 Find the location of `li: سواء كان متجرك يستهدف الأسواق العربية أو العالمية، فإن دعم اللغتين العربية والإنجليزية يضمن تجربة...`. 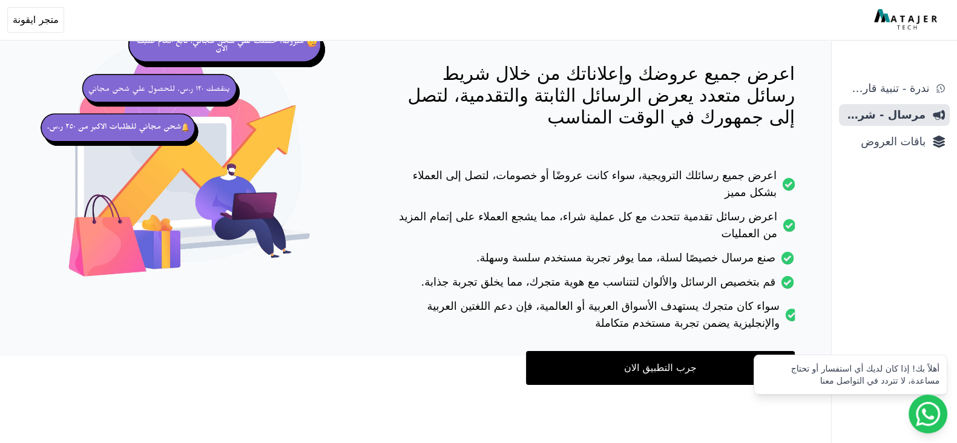

li: سواء كان متجرك يستهدف الأسواق العربية أو العالمية، فإن دعم اللغتين العربية والإنجليزية يضمن تجربة... is located at coordinates (593, 319).